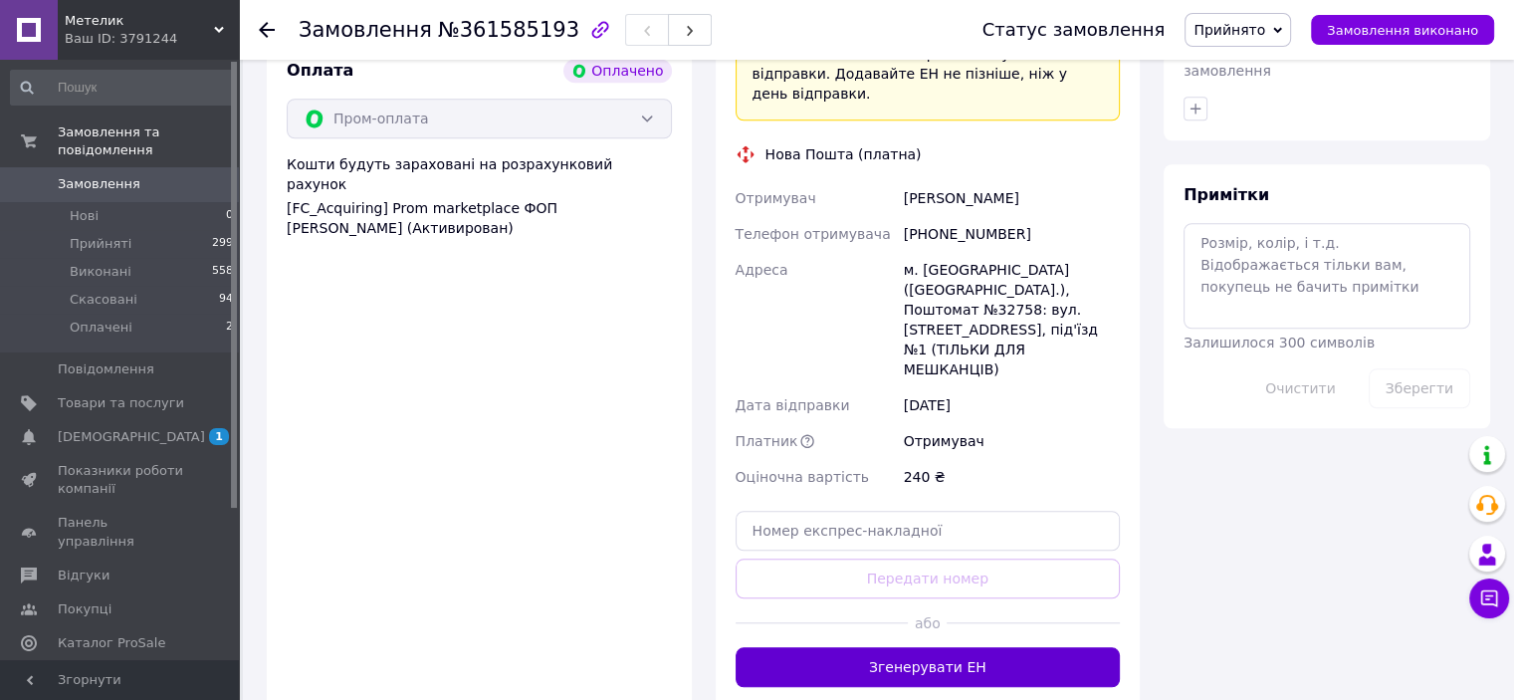 The height and width of the screenshot is (700, 1514). I want to click on span: Панель управління, so click(120, 532).